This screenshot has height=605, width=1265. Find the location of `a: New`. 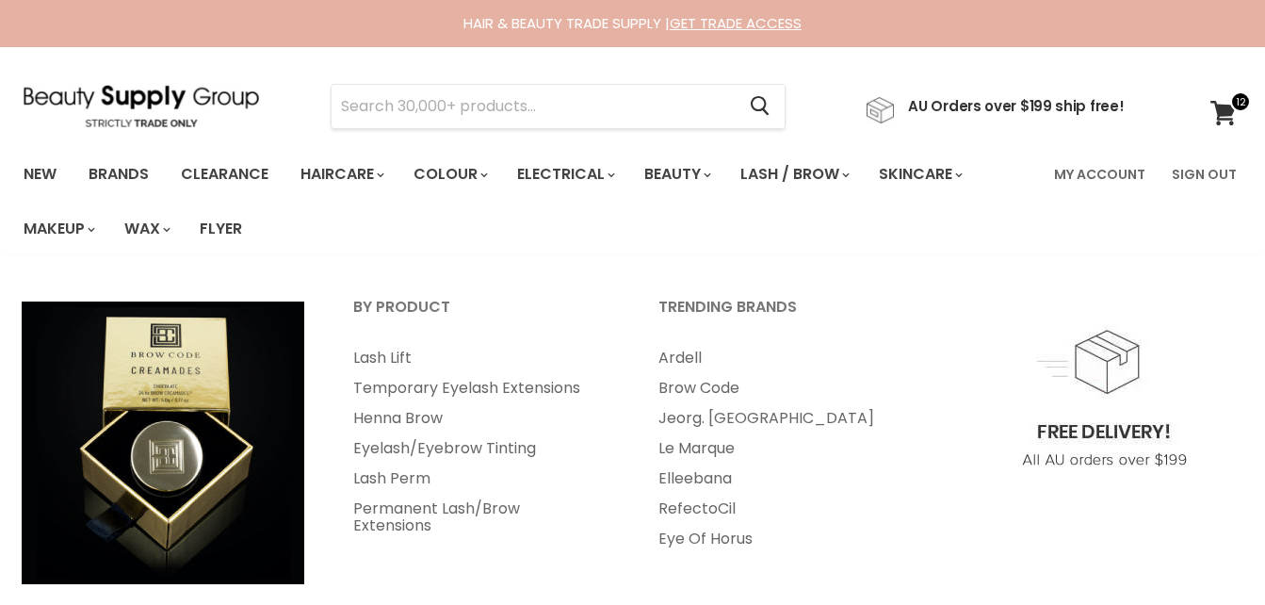

a: New is located at coordinates (40, 174).